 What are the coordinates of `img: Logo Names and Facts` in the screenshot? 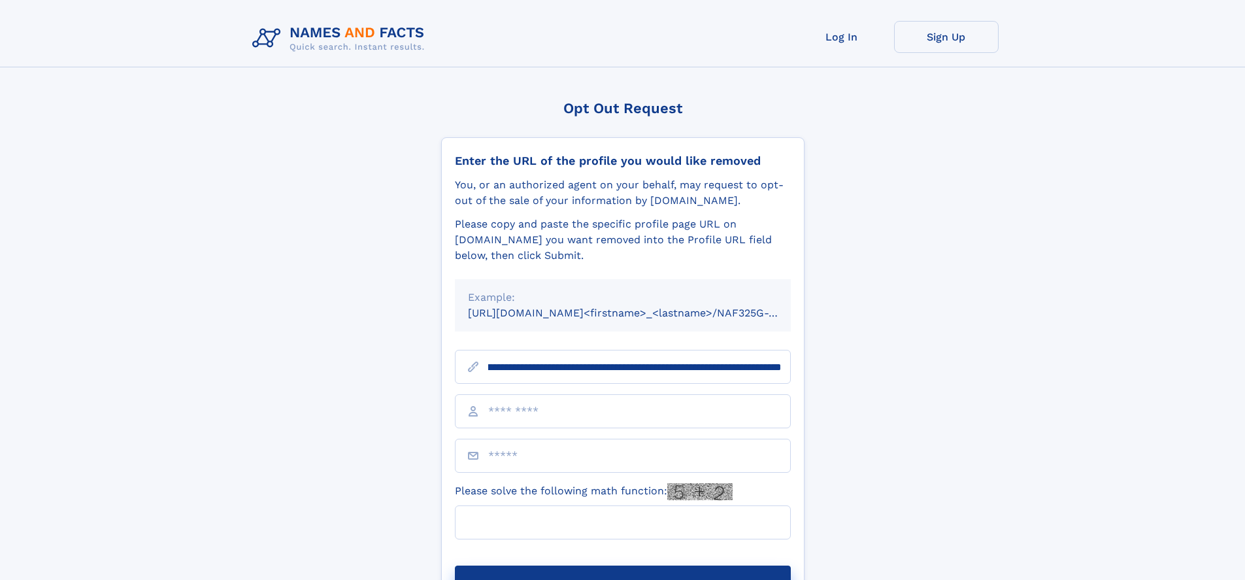 It's located at (341, 39).